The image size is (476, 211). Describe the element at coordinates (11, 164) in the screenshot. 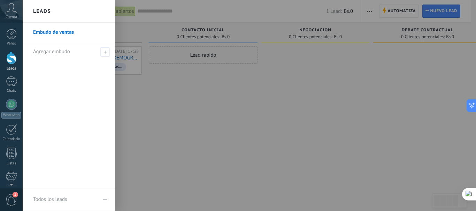

I see `div: Listas` at that location.